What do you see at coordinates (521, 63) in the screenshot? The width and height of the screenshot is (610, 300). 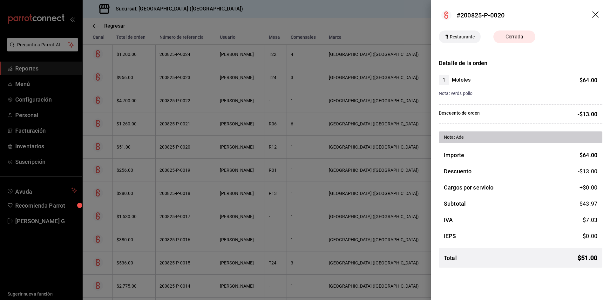 I see `h3: Detalle de la orden` at bounding box center [521, 63].